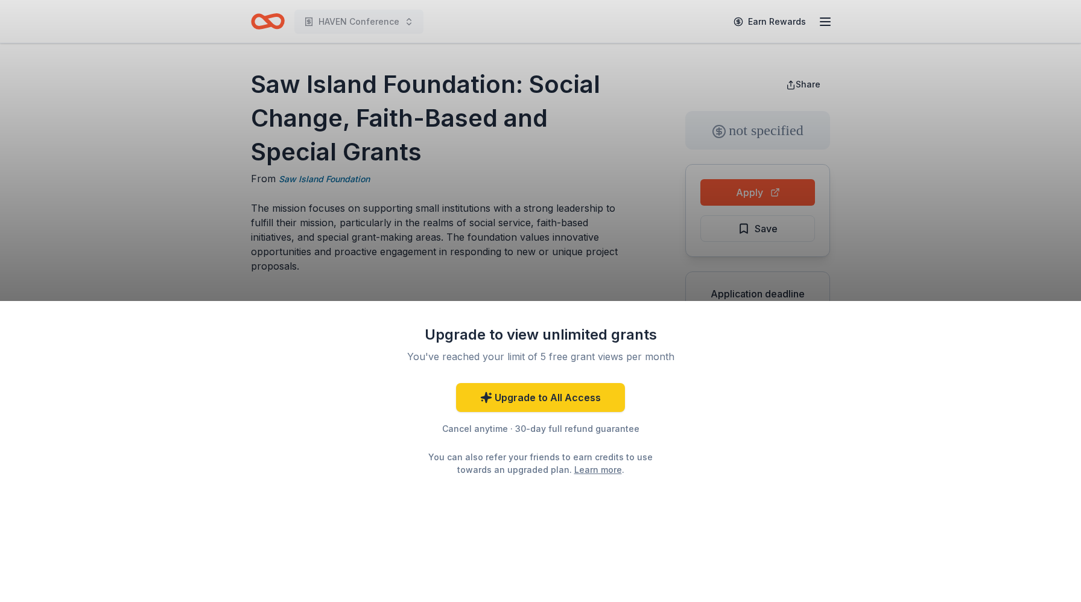 This screenshot has height=602, width=1081. Describe the element at coordinates (540, 357) in the screenshot. I see `div: You've reached your limit of 5 free grant views per month` at that location.